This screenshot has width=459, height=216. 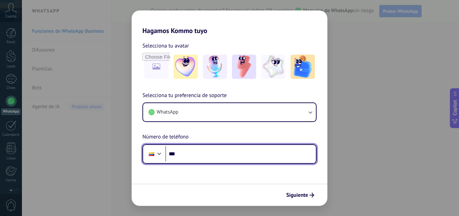 What do you see at coordinates (297, 195) in the screenshot?
I see `span: Siguiente` at bounding box center [297, 195].